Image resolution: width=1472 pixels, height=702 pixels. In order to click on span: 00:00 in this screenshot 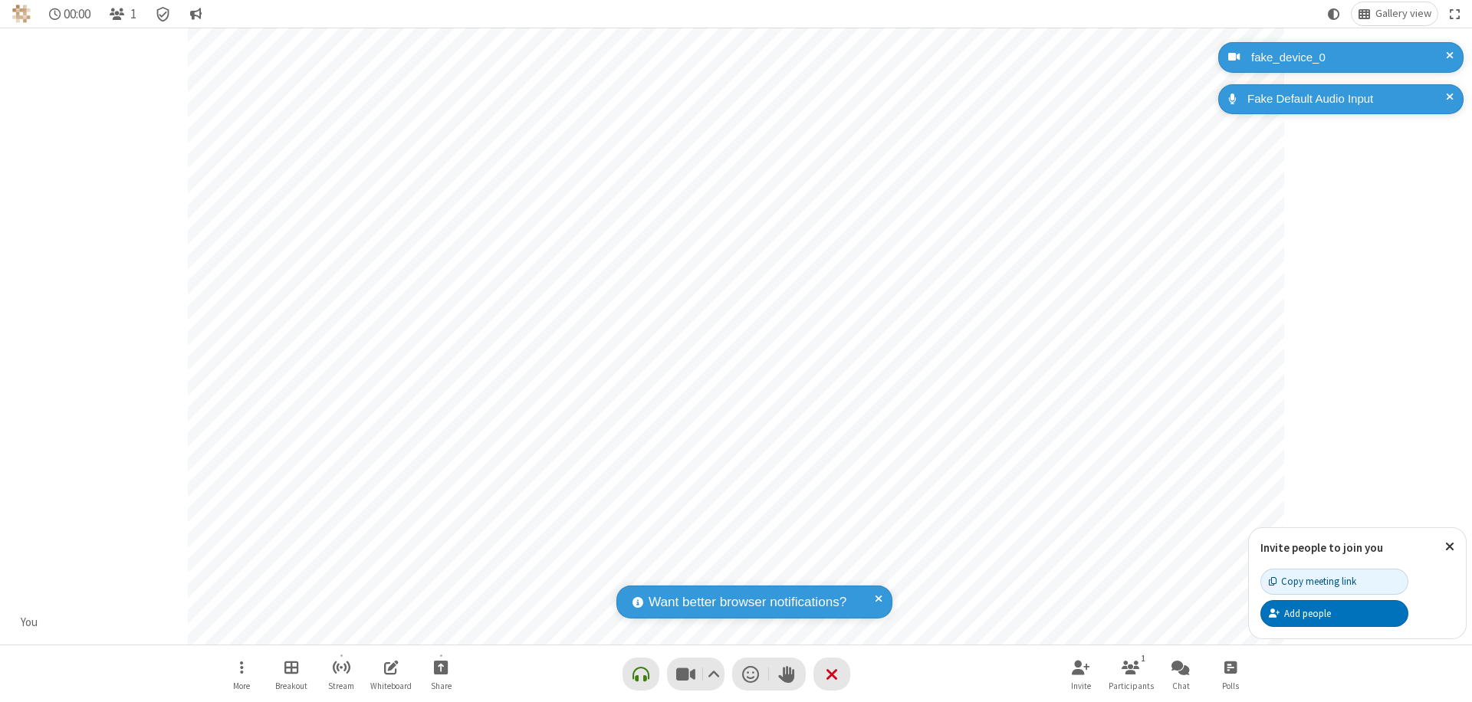, I will do `click(77, 14)`.